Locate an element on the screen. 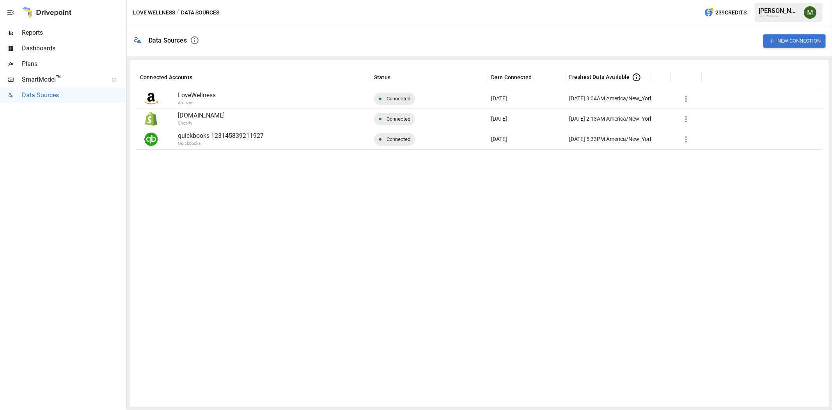 This screenshot has width=832, height=410. div: Status is located at coordinates (382, 77).